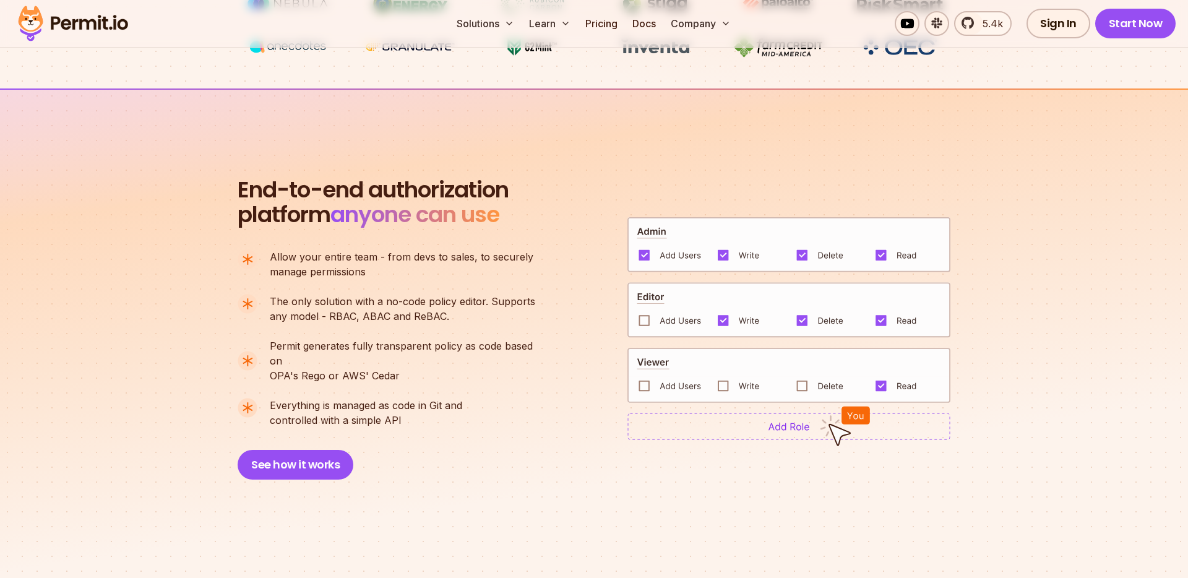 The width and height of the screenshot is (1188, 578). What do you see at coordinates (402, 257) in the screenshot?
I see `span: Allow your entire team - from devs to sales, to securely` at bounding box center [402, 257].